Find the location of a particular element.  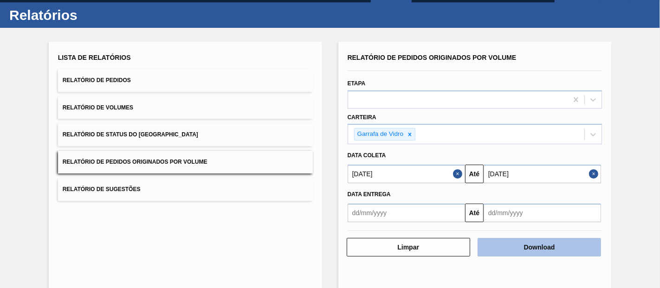

span: Relatório de Sugestões is located at coordinates (102, 189).